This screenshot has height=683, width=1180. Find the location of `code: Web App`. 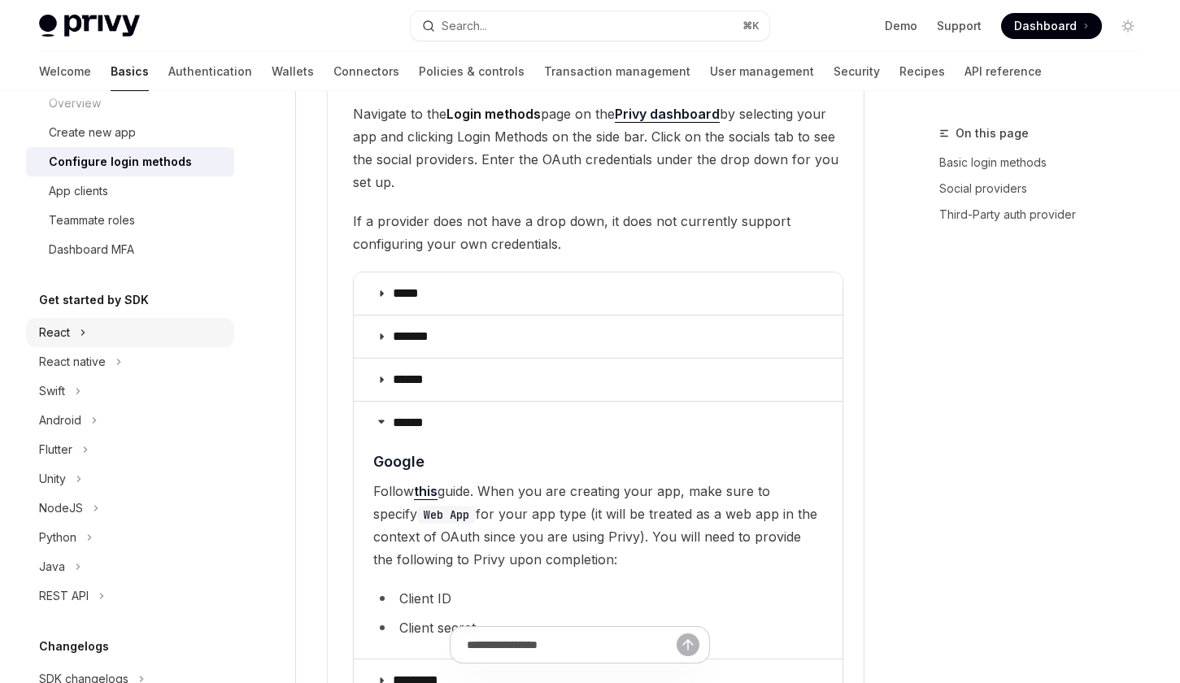

code: Web App is located at coordinates (447, 515).